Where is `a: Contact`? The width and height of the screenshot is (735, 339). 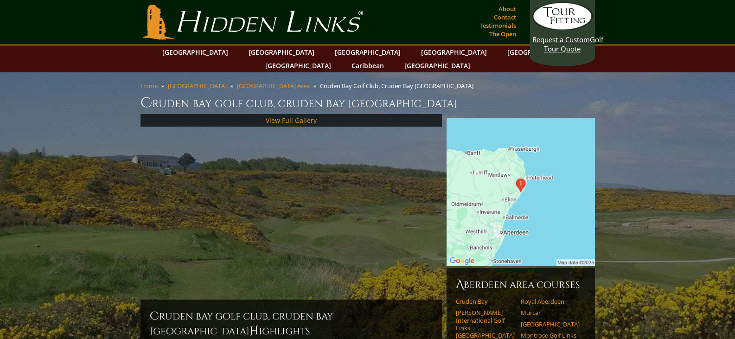
a: Contact is located at coordinates (505, 17).